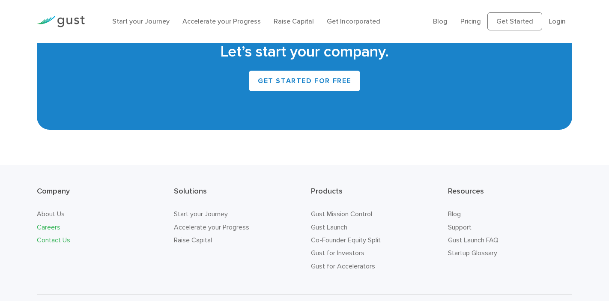 The image size is (609, 301). I want to click on a: Get Incorporated, so click(353, 21).